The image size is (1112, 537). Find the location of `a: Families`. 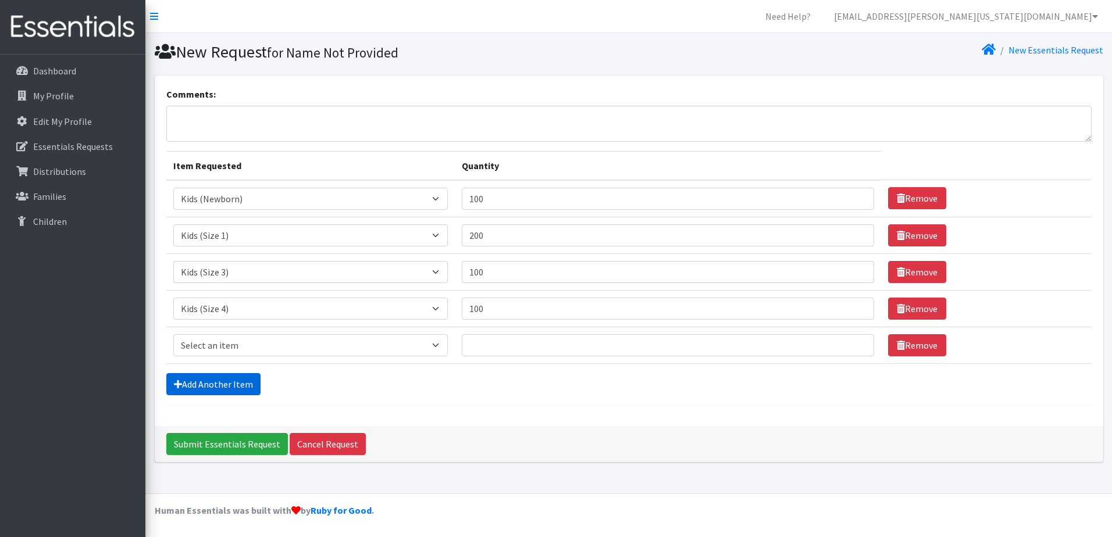

a: Families is located at coordinates (73, 197).